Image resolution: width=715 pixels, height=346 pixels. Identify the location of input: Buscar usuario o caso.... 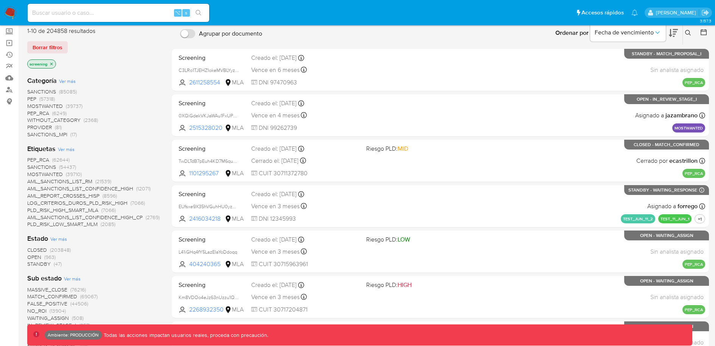
(118, 13).